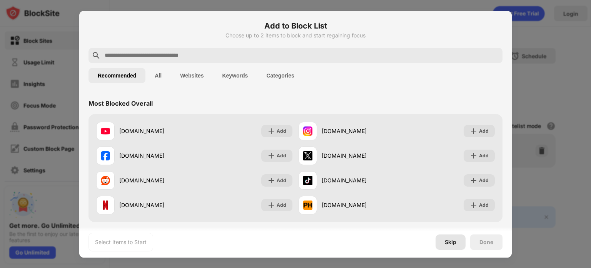 Image resolution: width=591 pixels, height=268 pixels. What do you see at coordinates (296, 35) in the screenshot?
I see `div: Choose up to 2 items to block and start regaining focus` at bounding box center [296, 35].